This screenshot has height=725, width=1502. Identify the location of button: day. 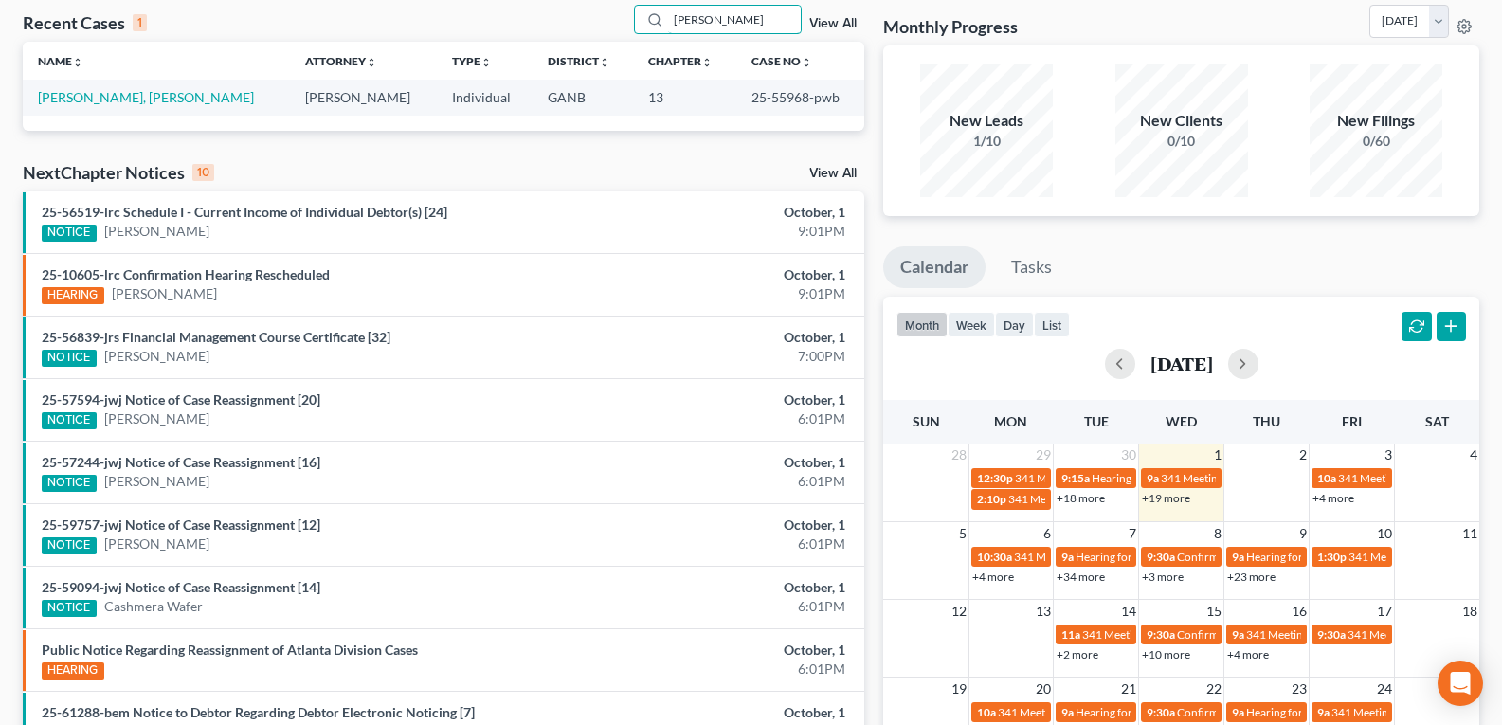
(1014, 324).